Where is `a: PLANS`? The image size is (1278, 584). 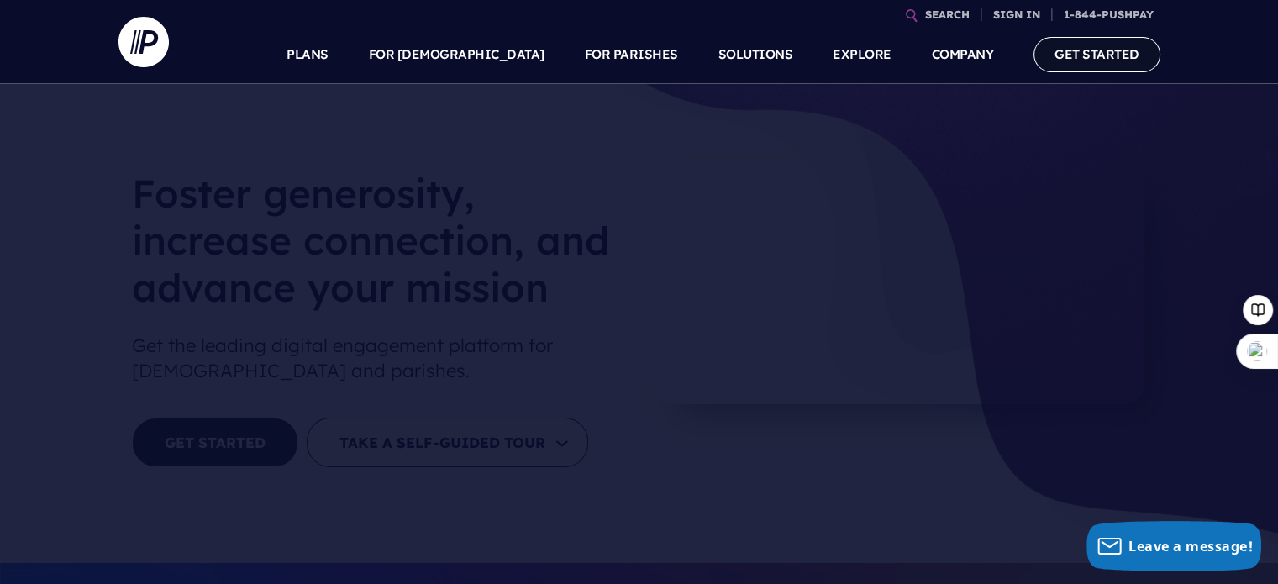
a: PLANS is located at coordinates (308, 55).